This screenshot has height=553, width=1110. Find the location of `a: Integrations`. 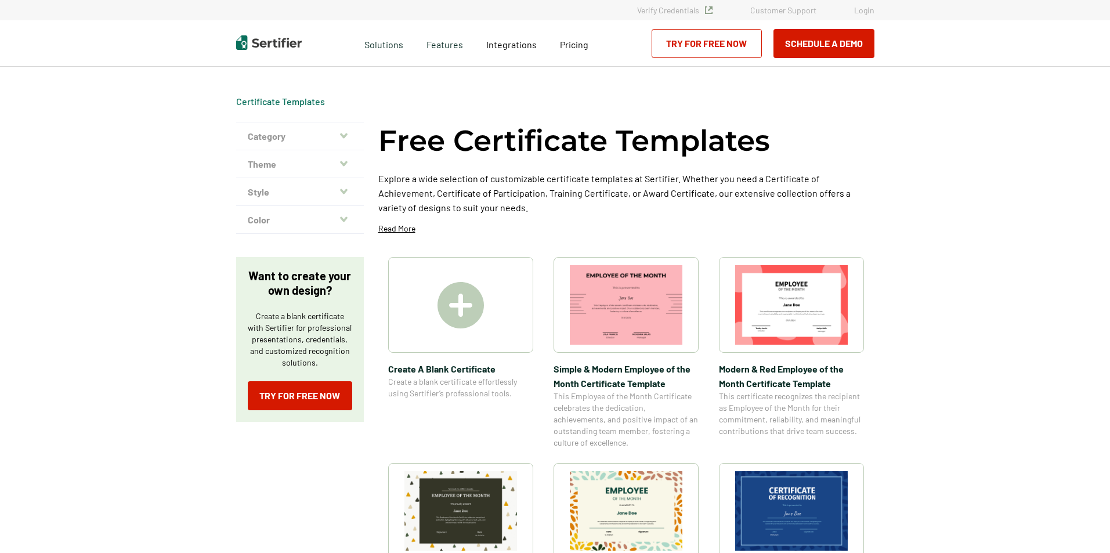

a: Integrations is located at coordinates (511, 43).